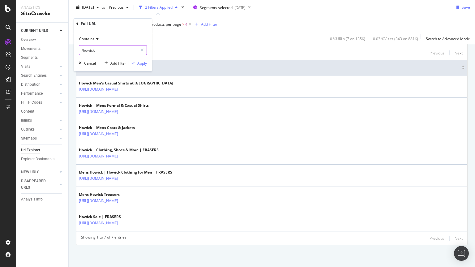  I want to click on span: vs, so click(104, 7).